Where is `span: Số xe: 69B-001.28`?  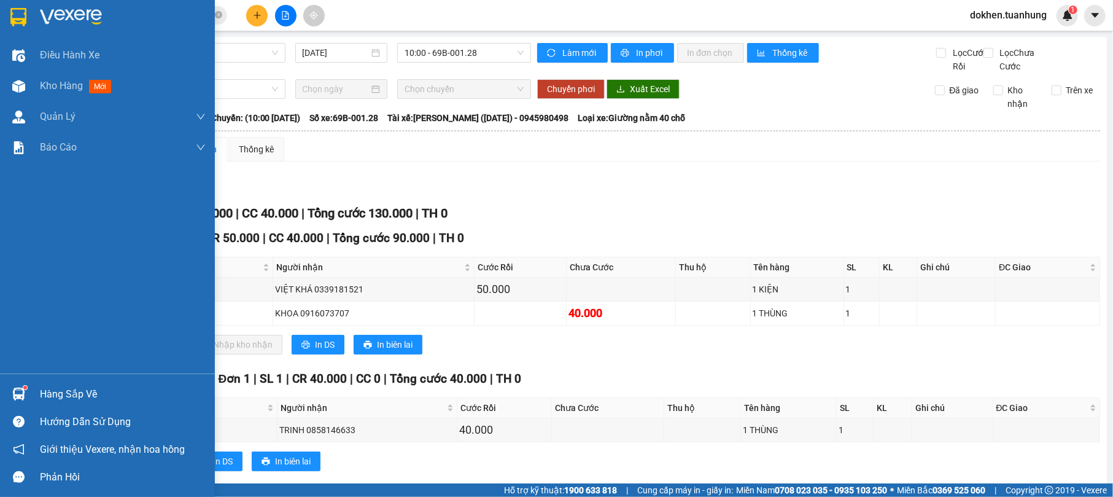
span: Số xe: 69B-001.28 is located at coordinates (345, 118).